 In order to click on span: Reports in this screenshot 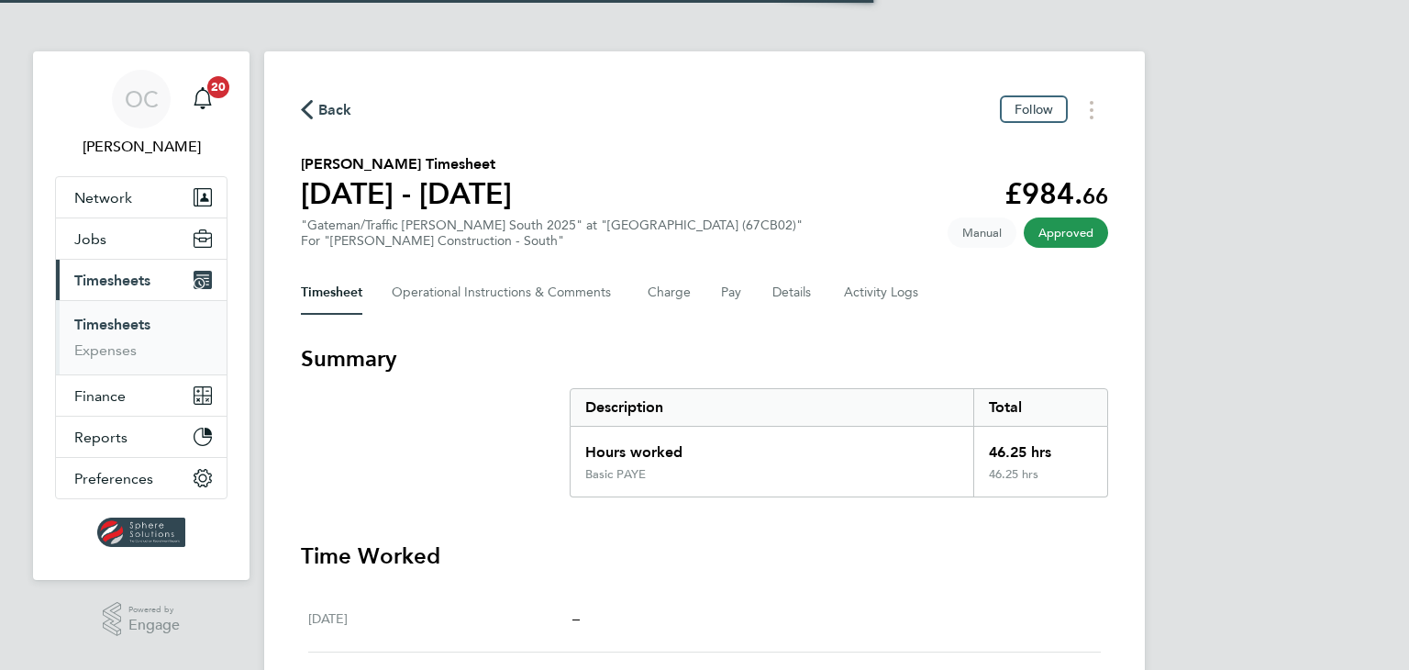, I will do `click(101, 437)`.